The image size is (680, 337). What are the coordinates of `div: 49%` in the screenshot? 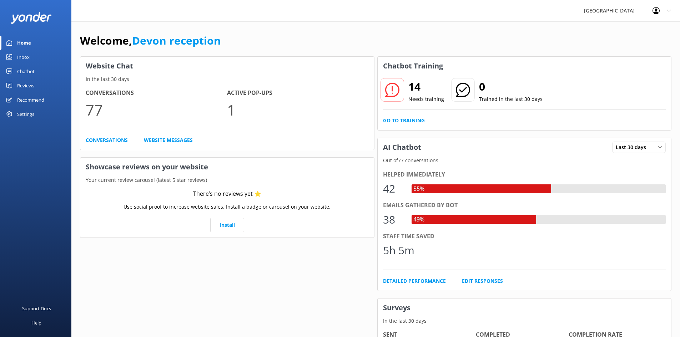 It's located at (419, 220).